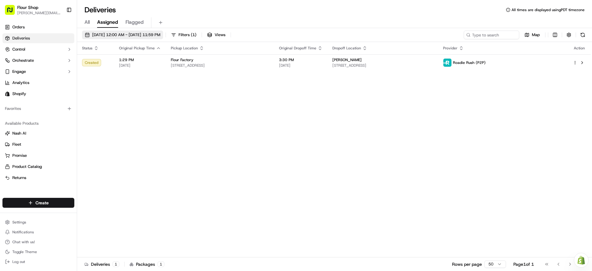 The image size is (592, 271). I want to click on span: Pylon, so click(68, 155).